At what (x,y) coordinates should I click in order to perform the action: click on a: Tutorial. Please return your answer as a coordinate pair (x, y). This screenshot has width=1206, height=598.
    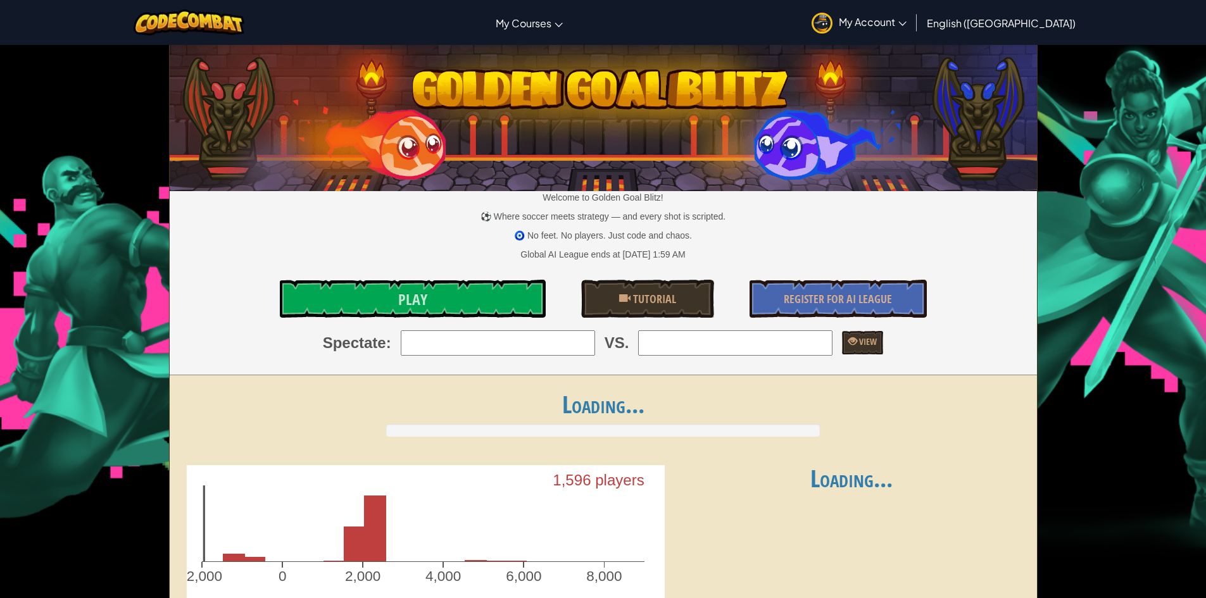
    Looking at the image, I should click on (648, 299).